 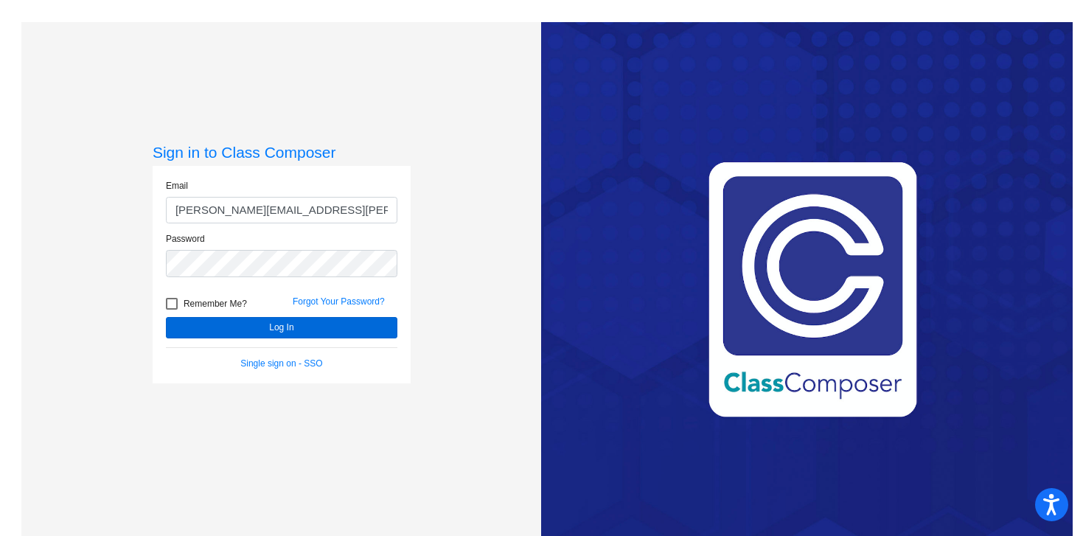 I want to click on label: Password, so click(x=185, y=239).